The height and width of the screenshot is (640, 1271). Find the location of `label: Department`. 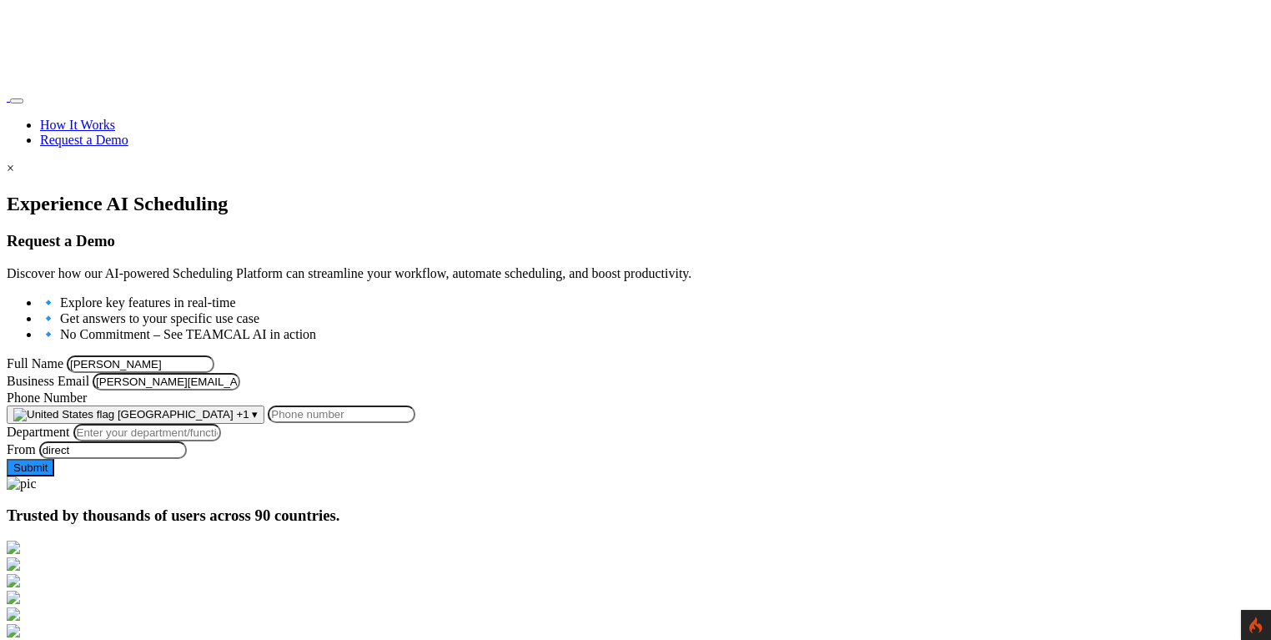

label: Department is located at coordinates (38, 431).